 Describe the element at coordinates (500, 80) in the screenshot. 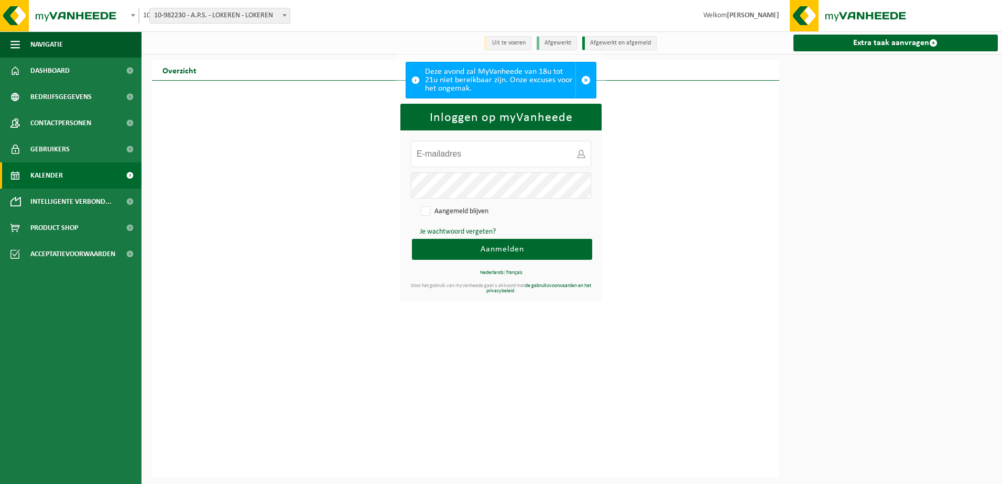

I see `div: Deze avond zal MyVanheede van 18u tot 21u niet bereikbaar zijn. Onze excuses voor het ongemak.` at that location.